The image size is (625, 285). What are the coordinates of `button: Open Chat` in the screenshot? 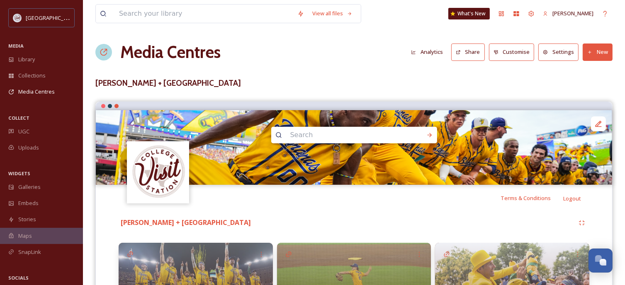 It's located at (600, 261).